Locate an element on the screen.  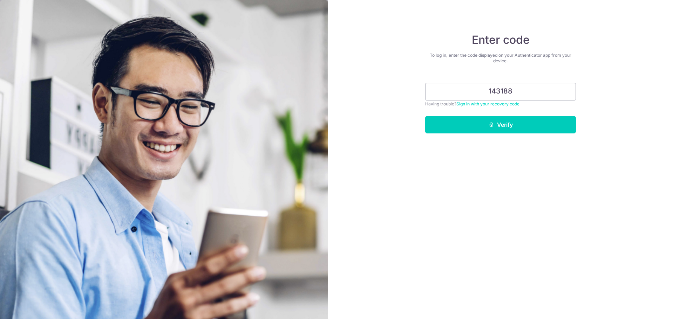
a: Sign in with your recovery code is located at coordinates (488, 104).